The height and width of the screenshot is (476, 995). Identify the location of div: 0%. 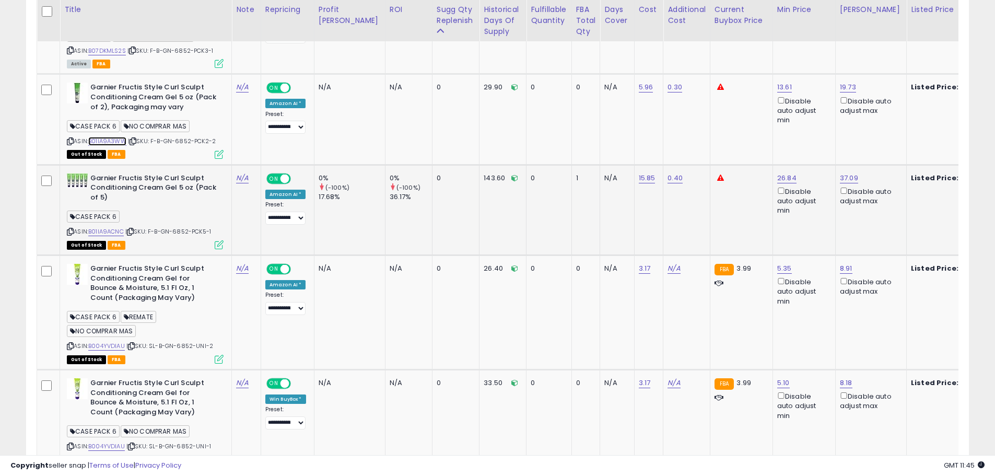
(351, 178).